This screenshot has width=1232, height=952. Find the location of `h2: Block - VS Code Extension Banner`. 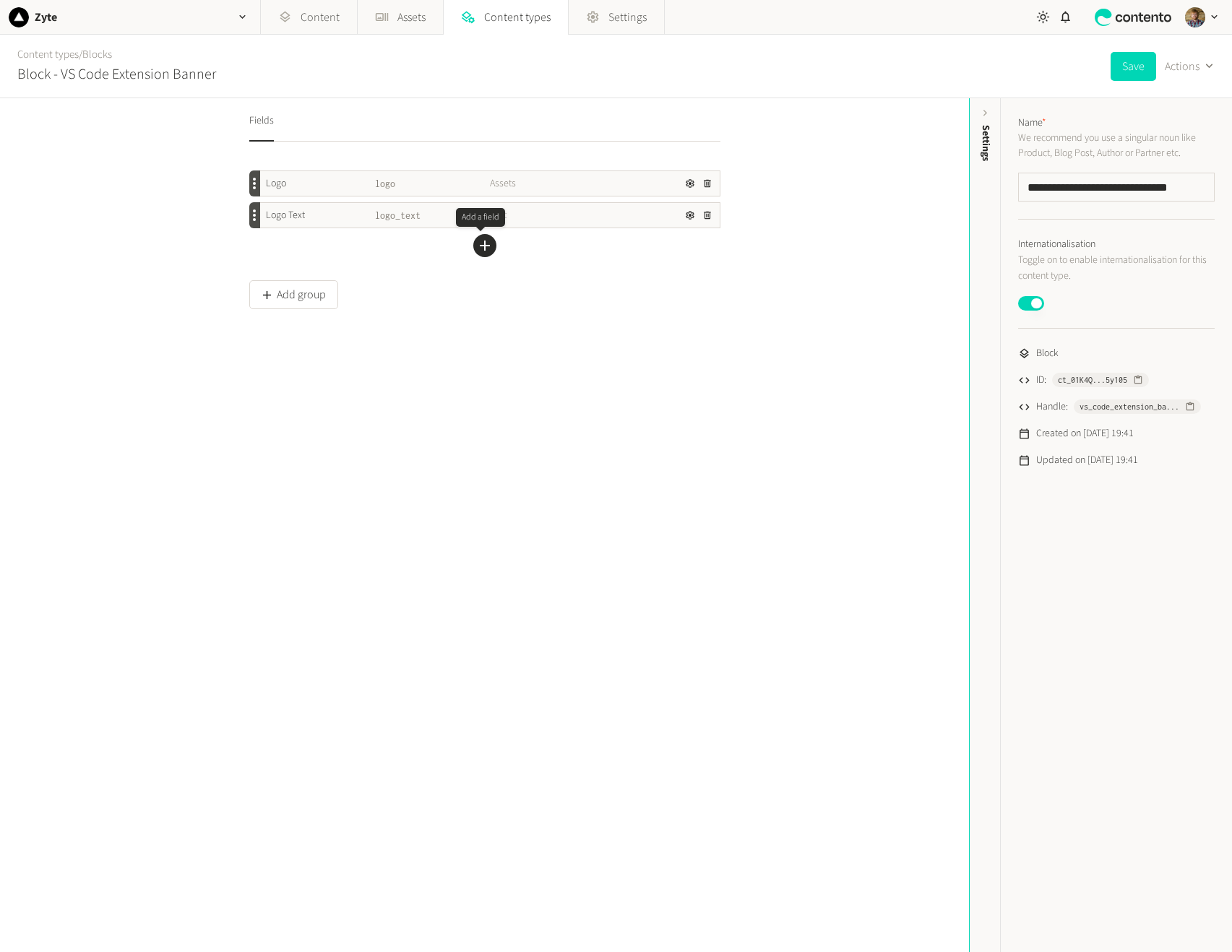

h2: Block - VS Code Extension Banner is located at coordinates (116, 74).